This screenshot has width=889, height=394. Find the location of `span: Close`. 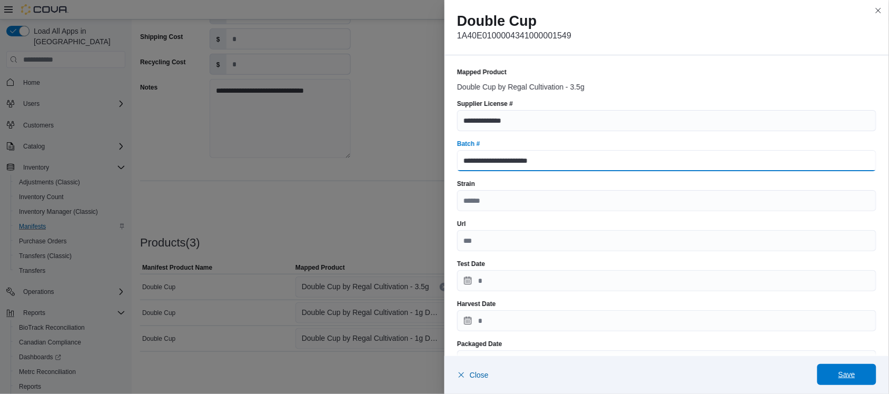

span: Close is located at coordinates (479, 375).